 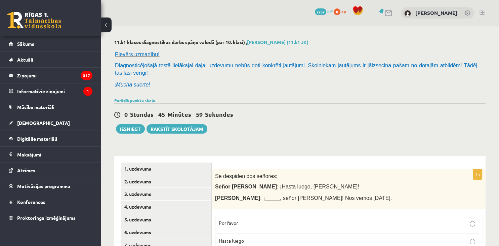 I want to click on a: 7737 mP, so click(x=324, y=11).